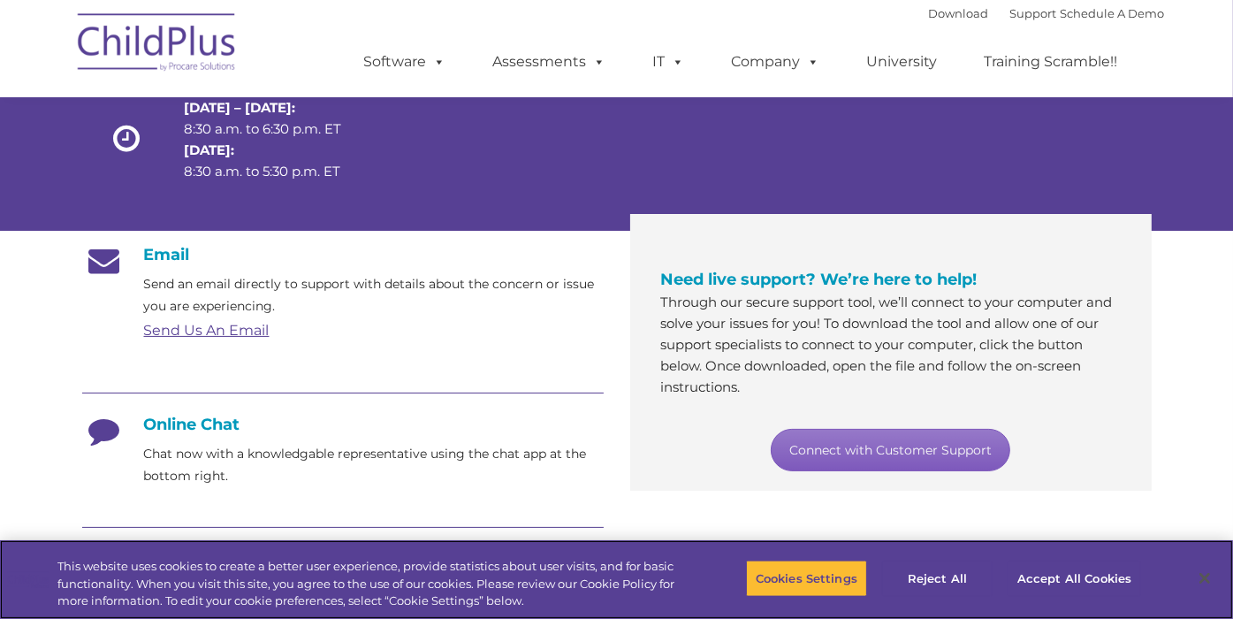  Describe the element at coordinates (368, 583) in the screenshot. I see `div: This website uses cookies to create a better user experience, provide statistics about user visit...` at that location.